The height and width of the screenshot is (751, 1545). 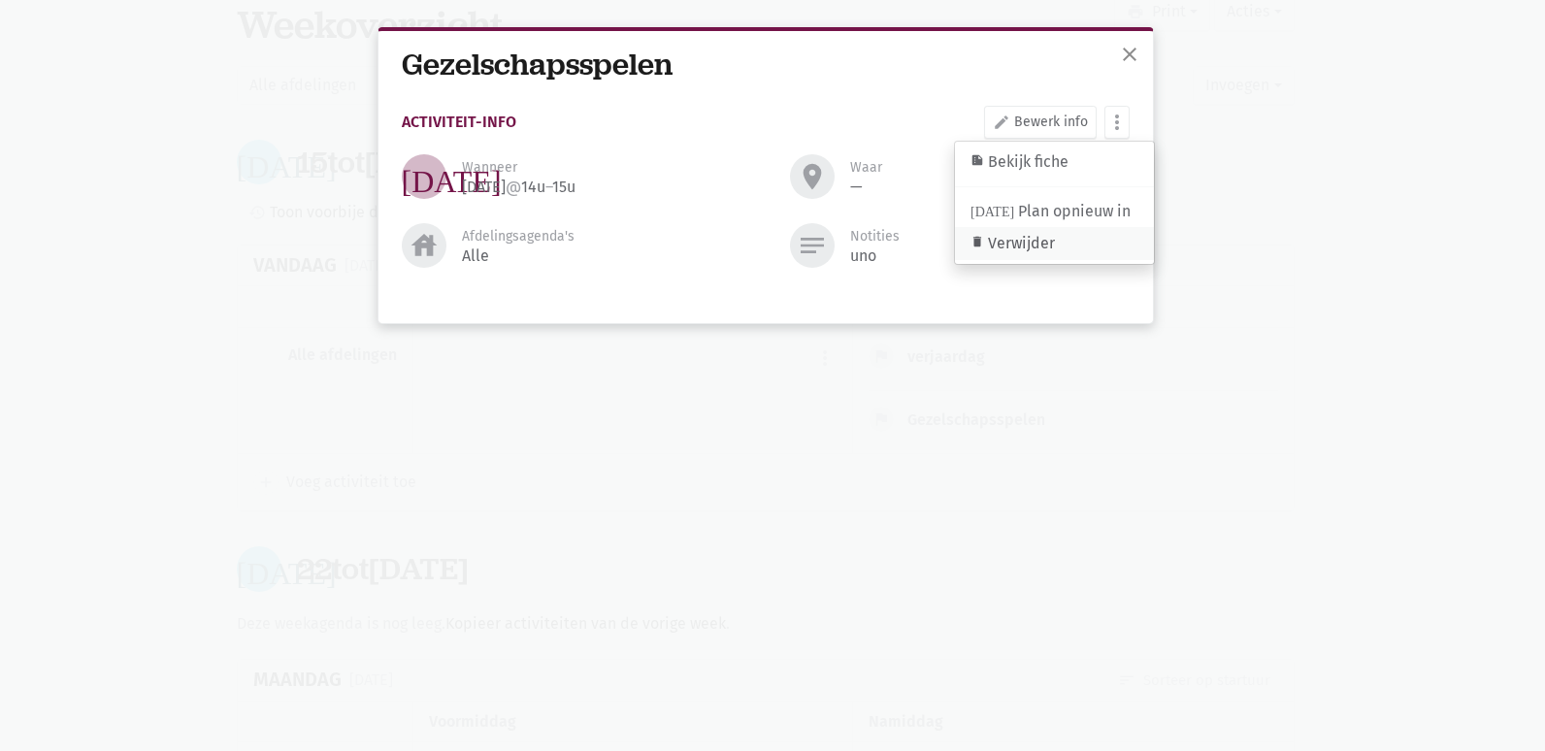 What do you see at coordinates (1054, 211) in the screenshot?
I see `a: Plan opnieuw in` at bounding box center [1054, 211].